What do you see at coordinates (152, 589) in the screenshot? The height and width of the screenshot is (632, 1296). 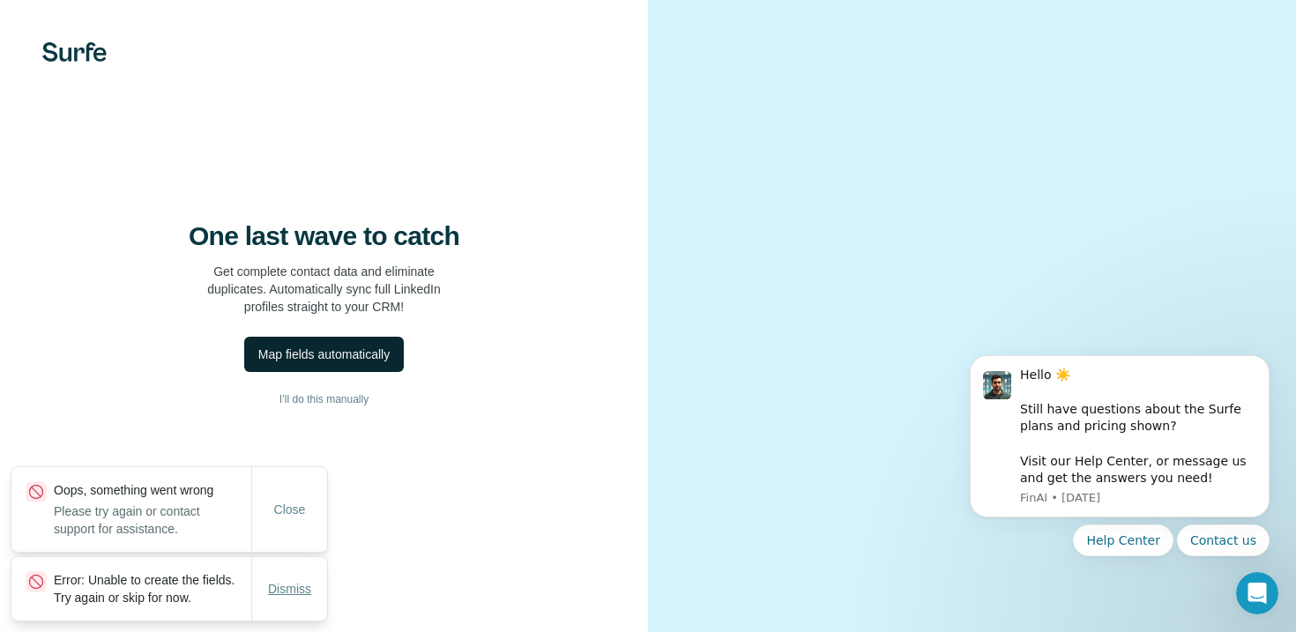 I see `p: Error: Unable to create the fields. Try again or skip for now.` at bounding box center [152, 589].